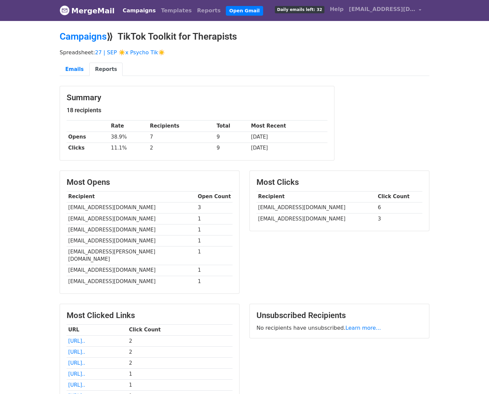 This screenshot has height=394, width=489. I want to click on a: Emails, so click(74, 69).